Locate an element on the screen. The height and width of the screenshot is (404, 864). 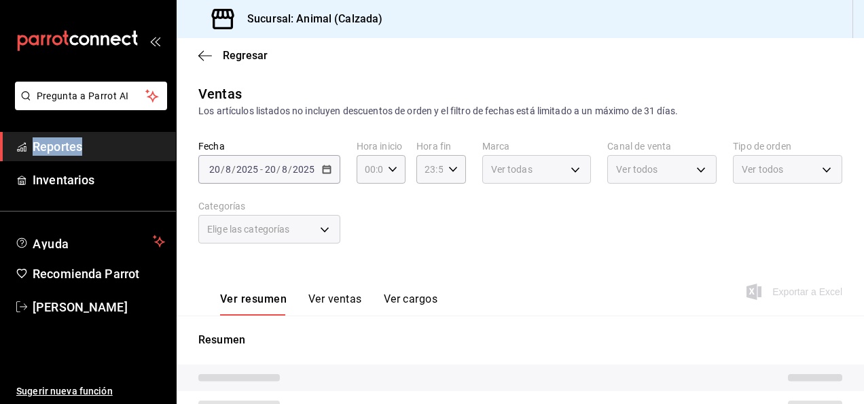
button: open_drawer_menu is located at coordinates (155, 41).